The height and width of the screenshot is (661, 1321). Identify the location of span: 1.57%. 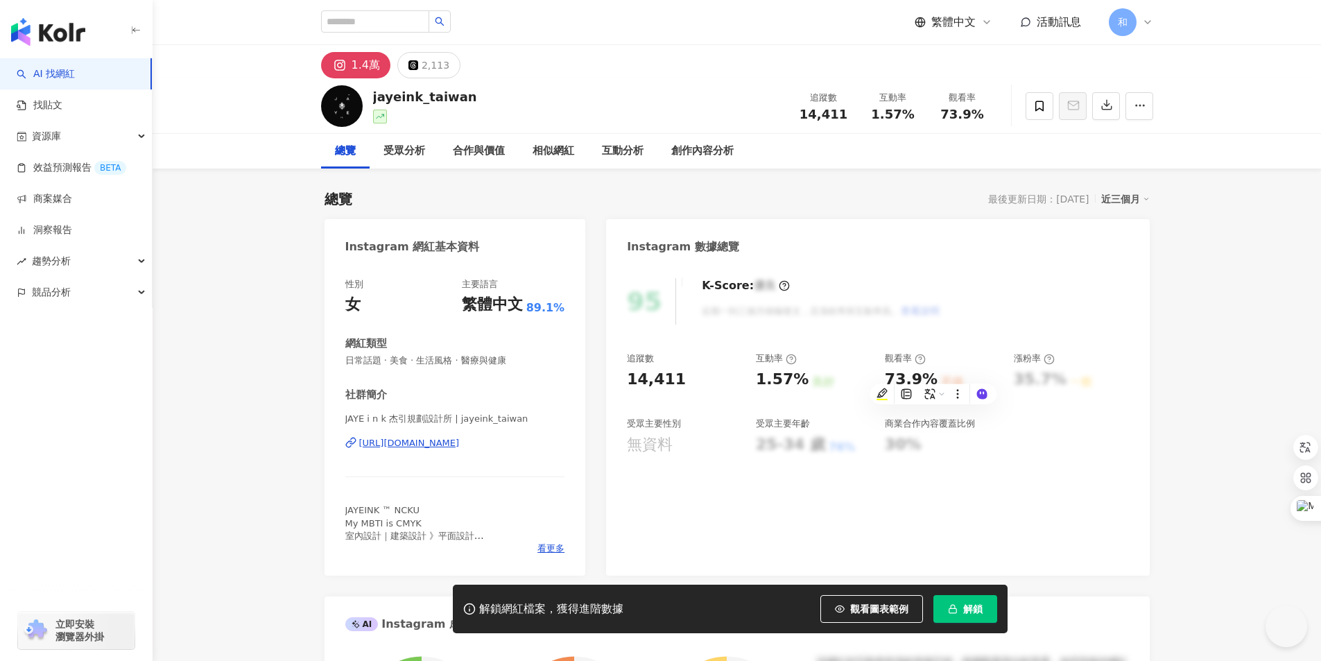
(893, 114).